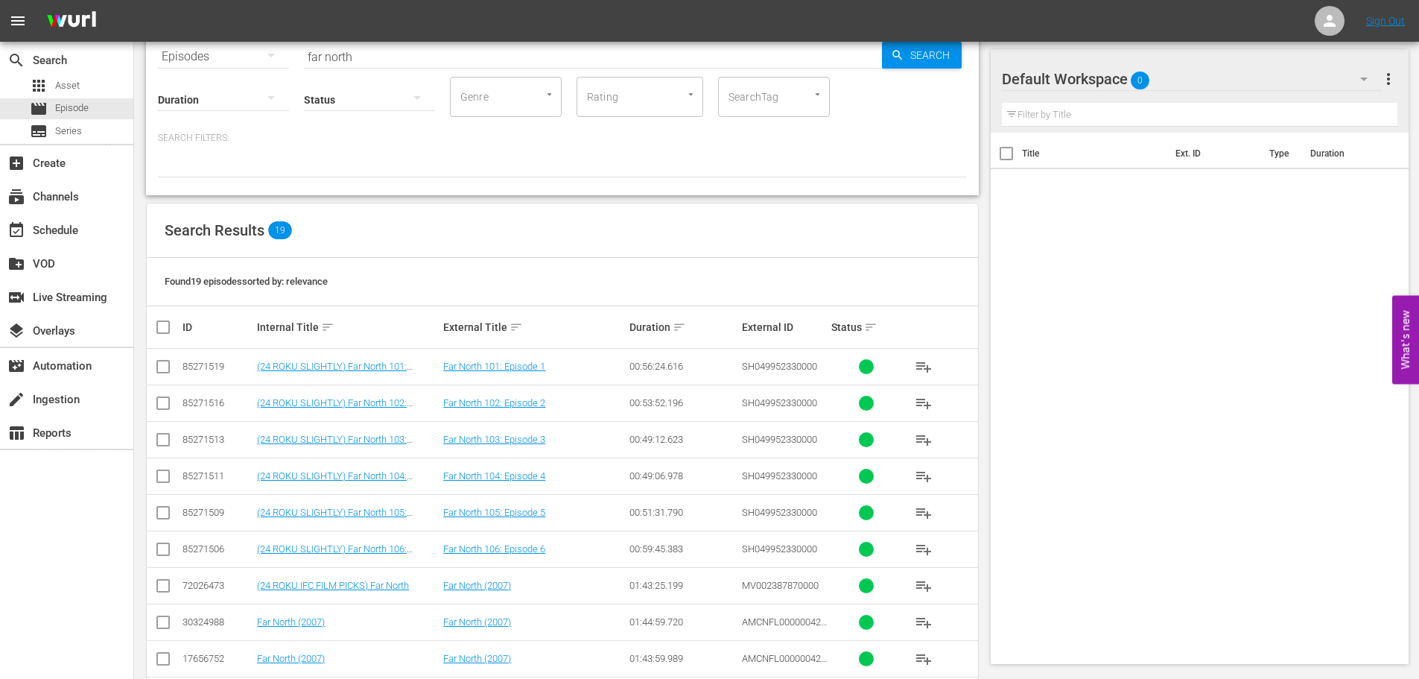 This screenshot has width=1419, height=679. I want to click on a: Far North 101: Episode 1, so click(494, 366).